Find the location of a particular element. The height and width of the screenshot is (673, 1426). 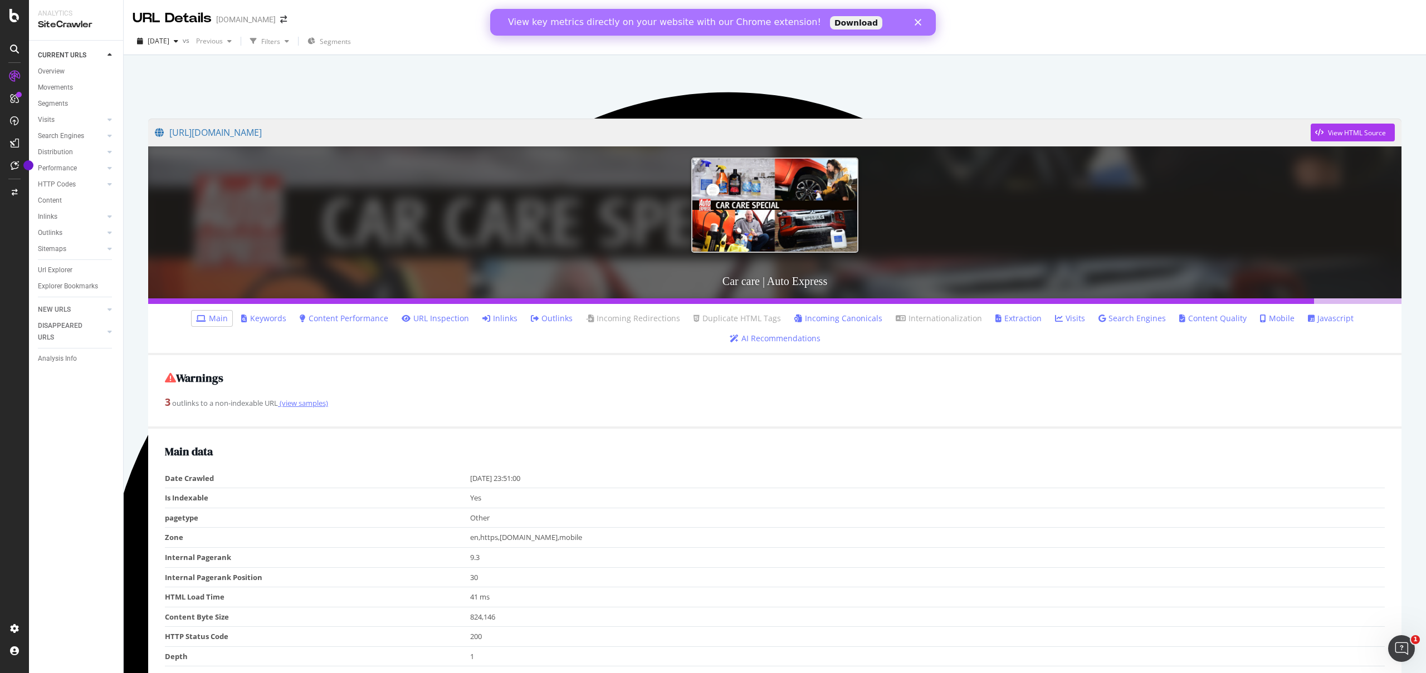

div: Overview is located at coordinates (51, 71).